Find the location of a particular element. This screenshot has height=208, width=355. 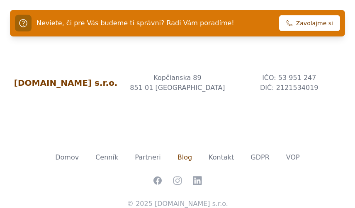

a: Kontakt is located at coordinates (221, 157).